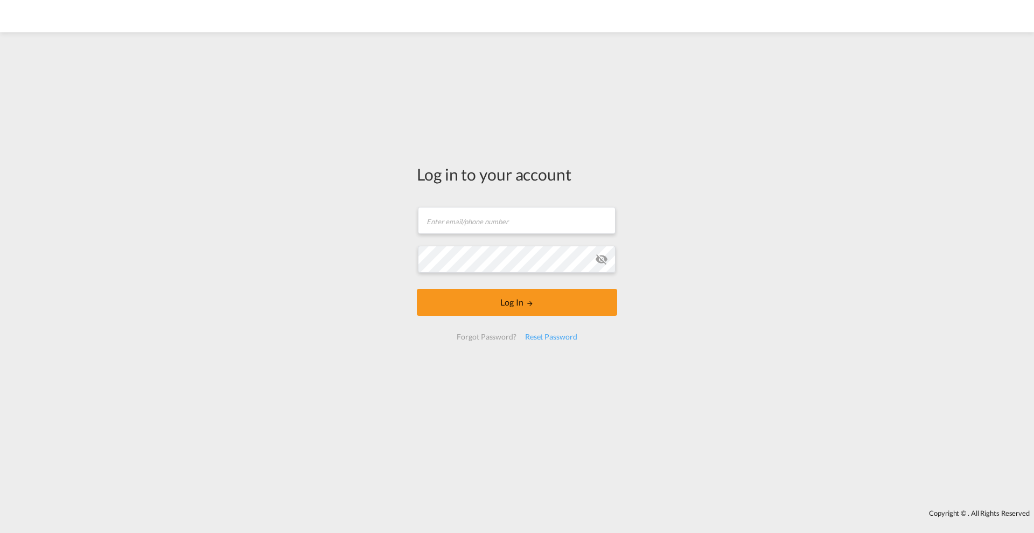 The width and height of the screenshot is (1034, 533). What do you see at coordinates (551, 337) in the screenshot?
I see `div: Reset Password` at bounding box center [551, 337].